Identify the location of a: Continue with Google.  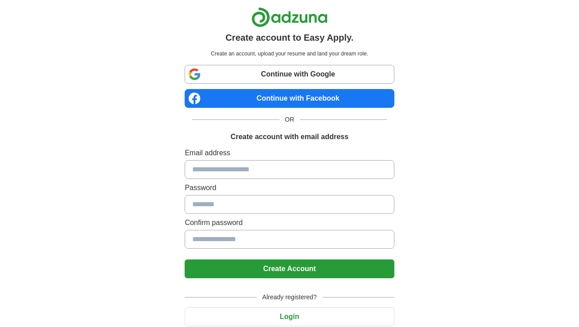
(289, 74).